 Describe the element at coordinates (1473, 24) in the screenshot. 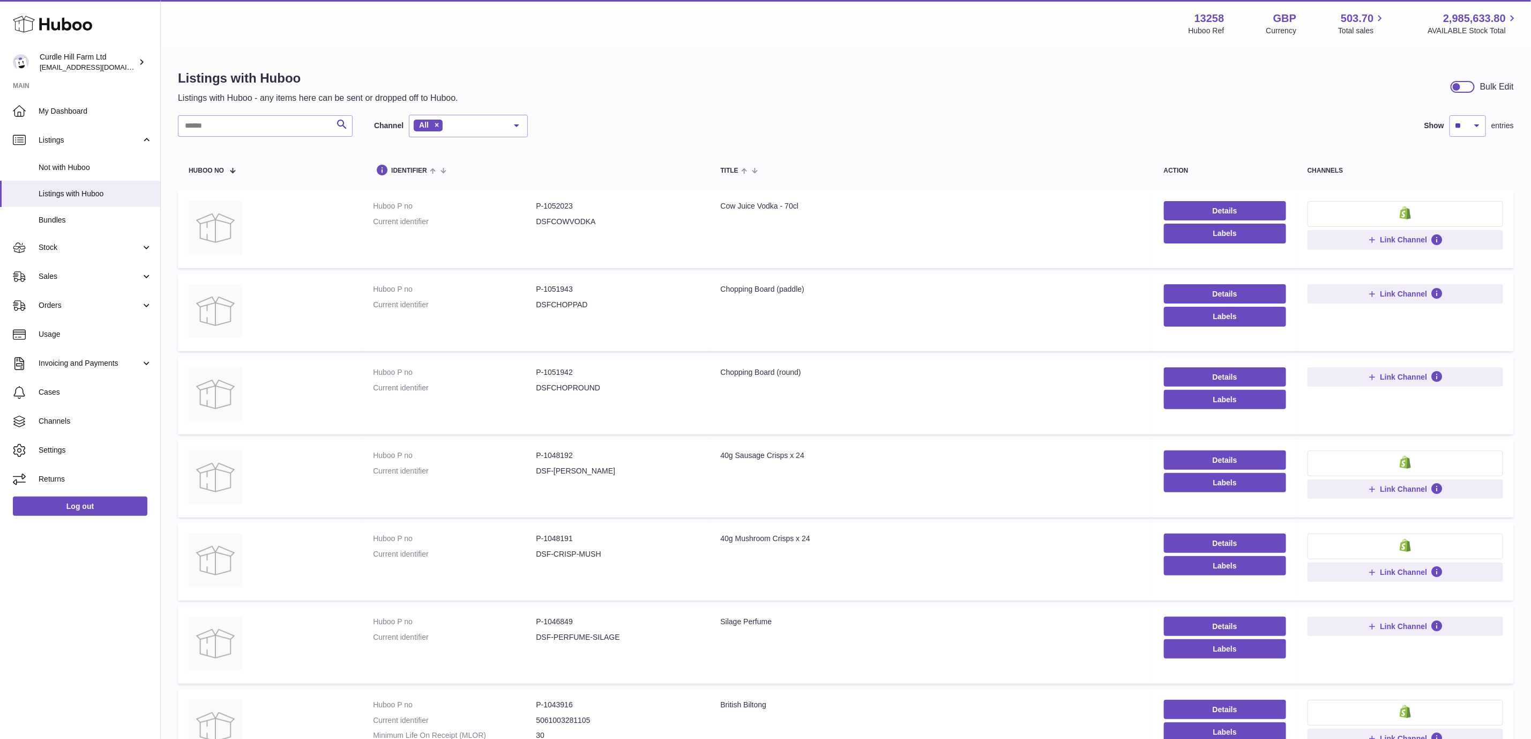

I see `a: 2,985,633.80 AVAILABLE Stock Total` at that location.